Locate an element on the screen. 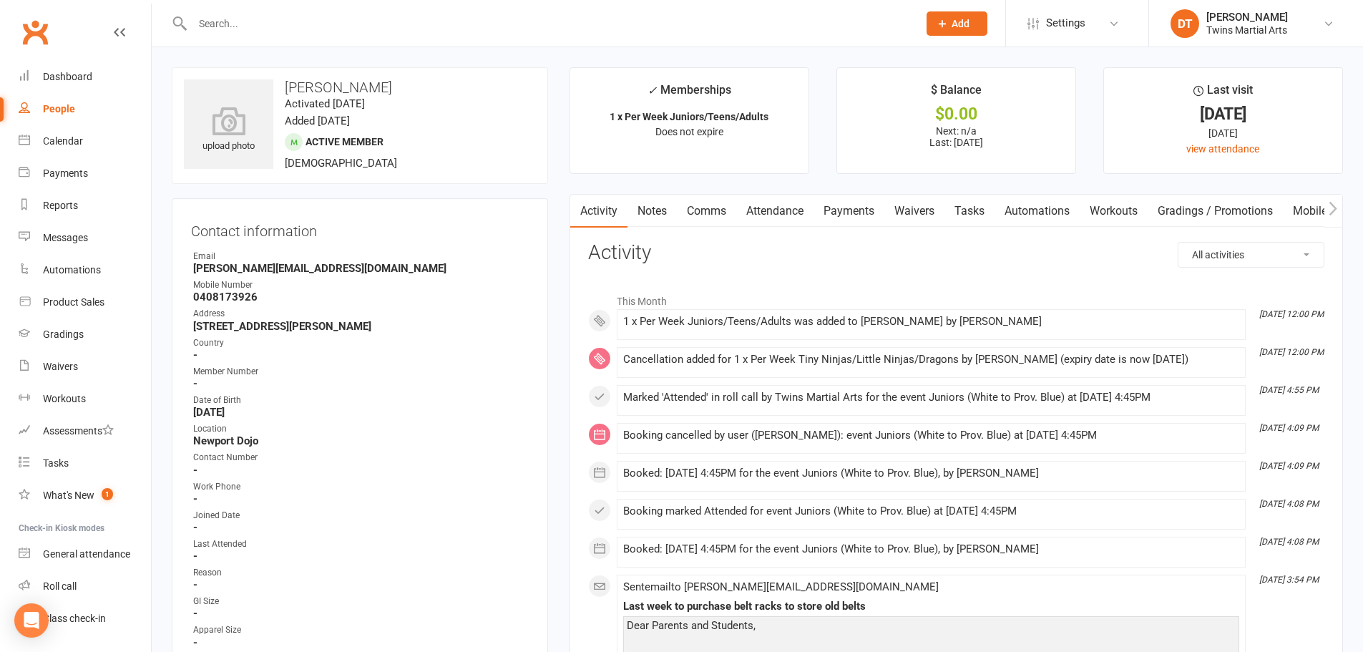  div: Automations is located at coordinates (72, 270).